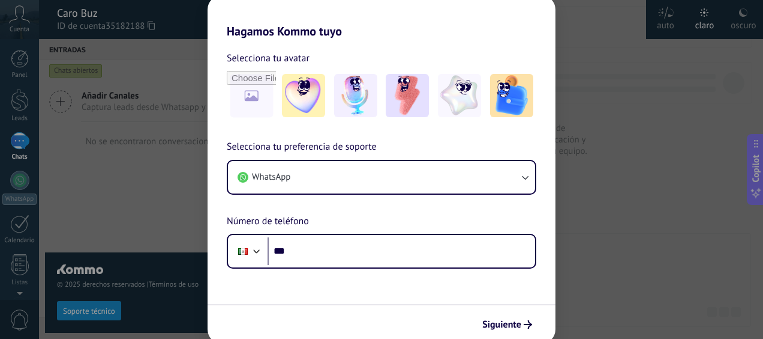 The image size is (763, 339). I want to click on img: -5.jpeg, so click(512, 95).